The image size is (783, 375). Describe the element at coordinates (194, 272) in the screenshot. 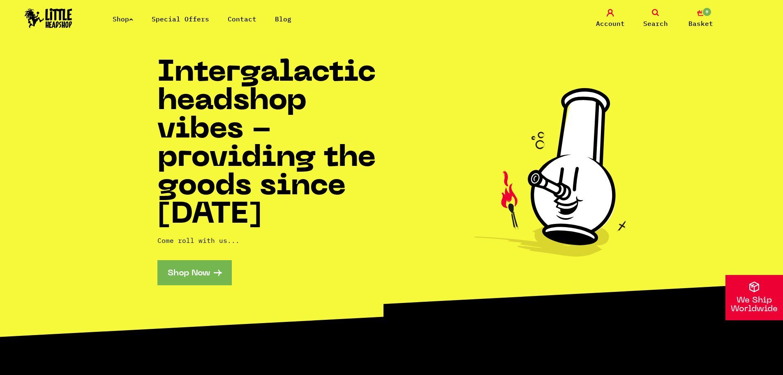

I see `a: Shop Now` at that location.